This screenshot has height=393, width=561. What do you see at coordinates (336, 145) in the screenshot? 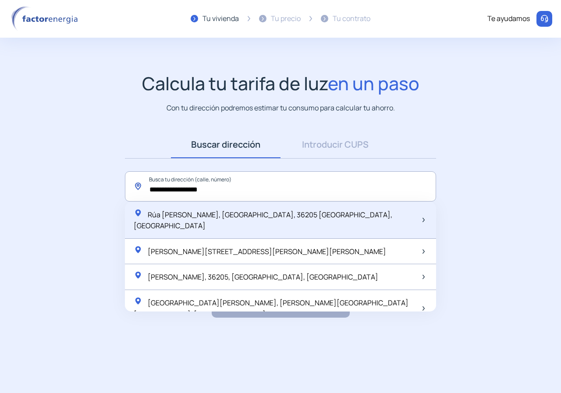
I see `a: Introducir CUPS` at bounding box center [336, 145].